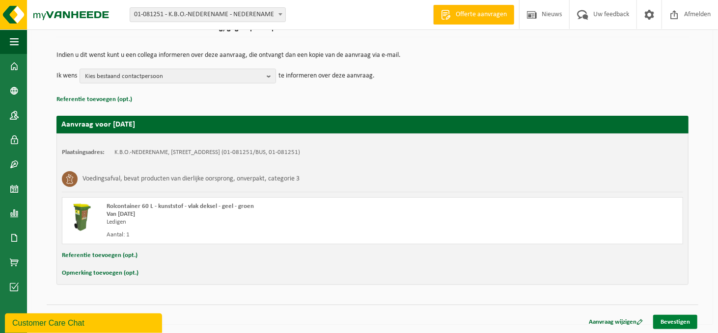  What do you see at coordinates (372, 55) in the screenshot?
I see `p: Indien u dit wenst kunt u een collega informeren over deze aanvraag, die ontvangt dan een kopie v...` at bounding box center [372, 55].